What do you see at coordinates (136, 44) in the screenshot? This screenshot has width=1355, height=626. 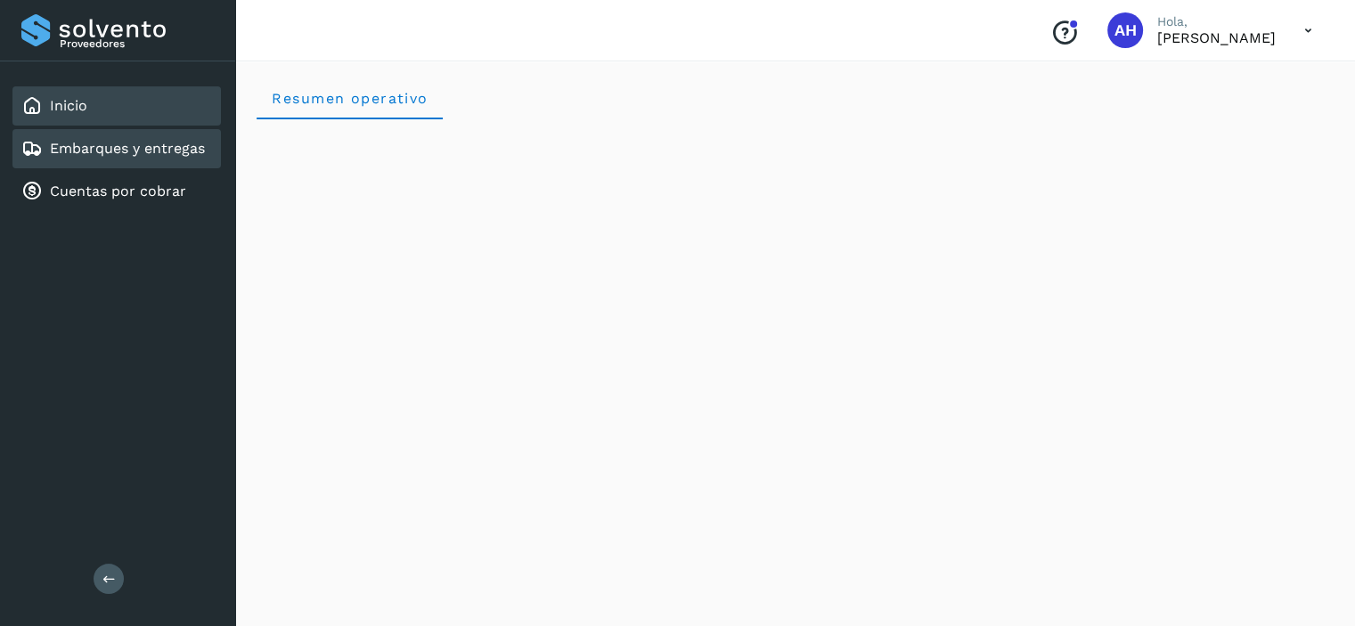 I see `p: Proveedores` at bounding box center [136, 44].